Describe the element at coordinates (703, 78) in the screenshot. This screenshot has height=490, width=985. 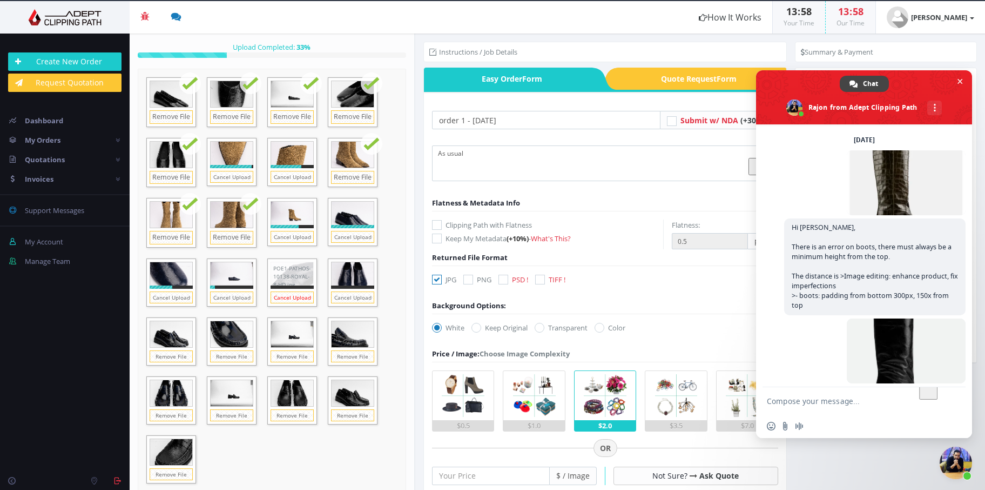
I see `span: Quote Request` at that location.